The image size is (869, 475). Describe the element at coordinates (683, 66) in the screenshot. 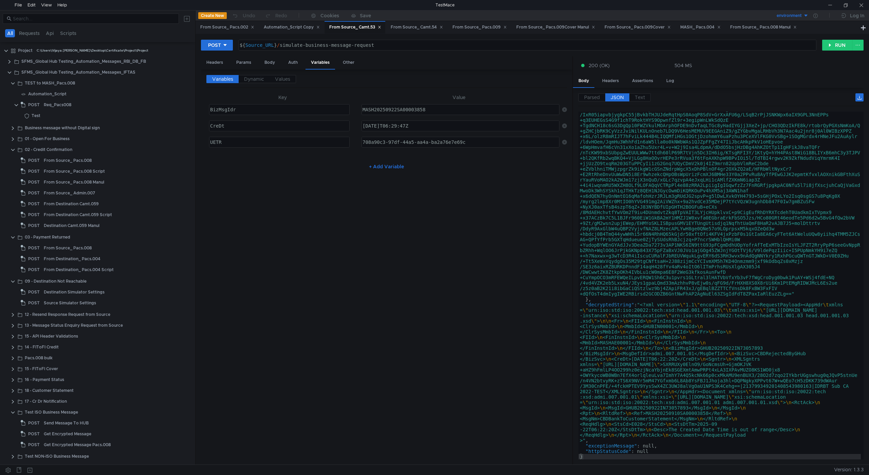

I see `div: 504 MS` at that location.